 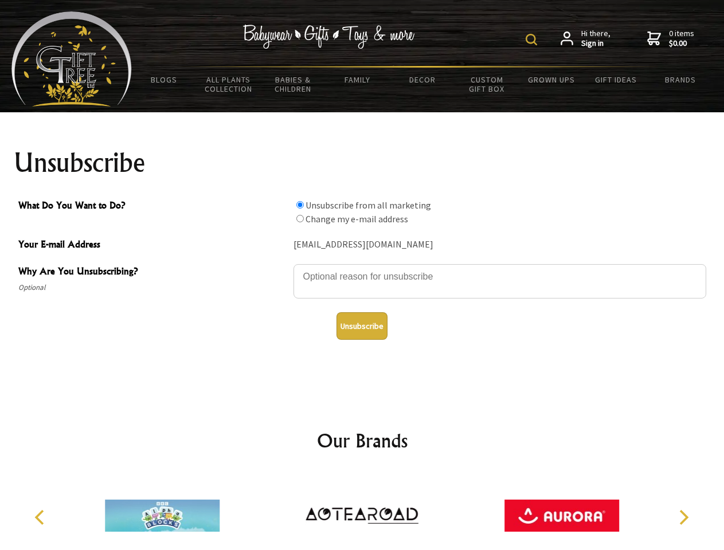 What do you see at coordinates (596, 44) in the screenshot?
I see `strong: Sign in` at bounding box center [596, 44].